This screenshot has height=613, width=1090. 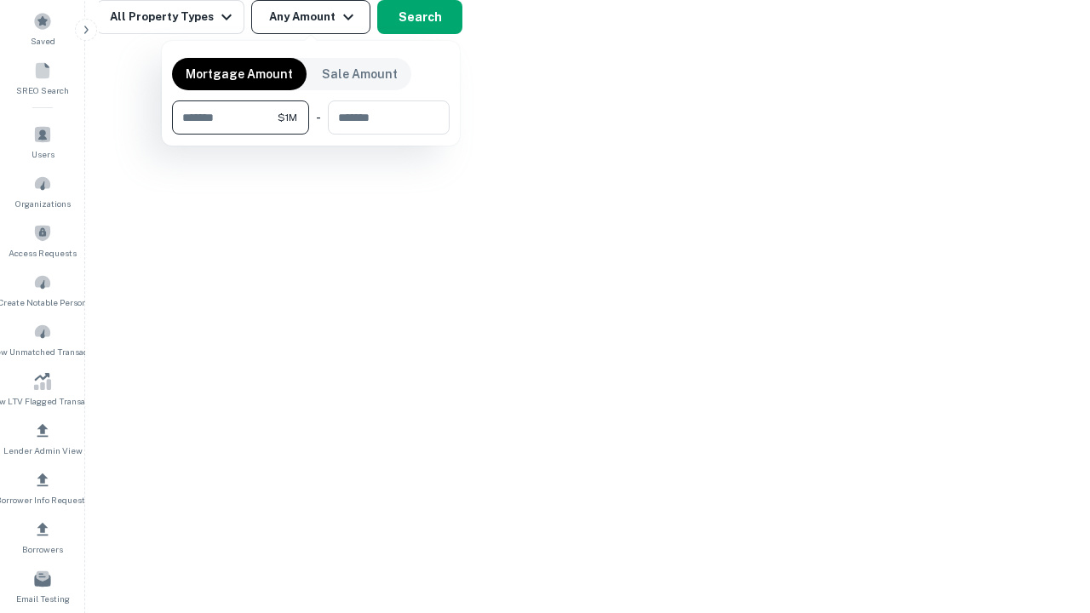 I want to click on div: Chat Widget, so click(x=1048, y=518).